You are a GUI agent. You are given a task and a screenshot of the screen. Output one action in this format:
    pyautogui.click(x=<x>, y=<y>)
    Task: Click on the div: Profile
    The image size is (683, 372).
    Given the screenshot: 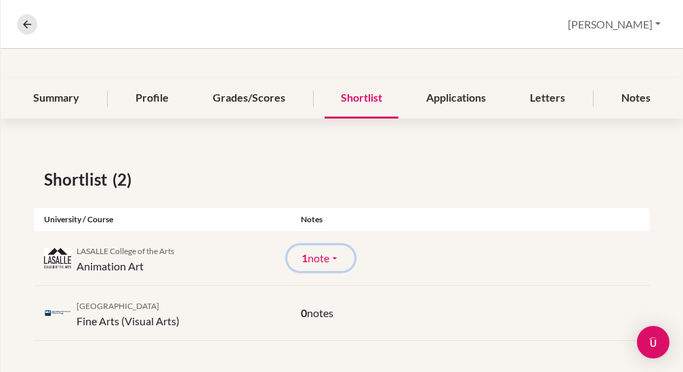 What is the action you would take?
    pyautogui.click(x=152, y=98)
    